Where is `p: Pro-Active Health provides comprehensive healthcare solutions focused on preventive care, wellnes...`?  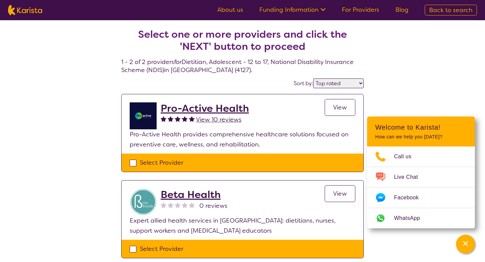
p: Pro-Active Health provides comprehensive healthcare solutions focused on preventive care, wellnes... is located at coordinates (242, 139).